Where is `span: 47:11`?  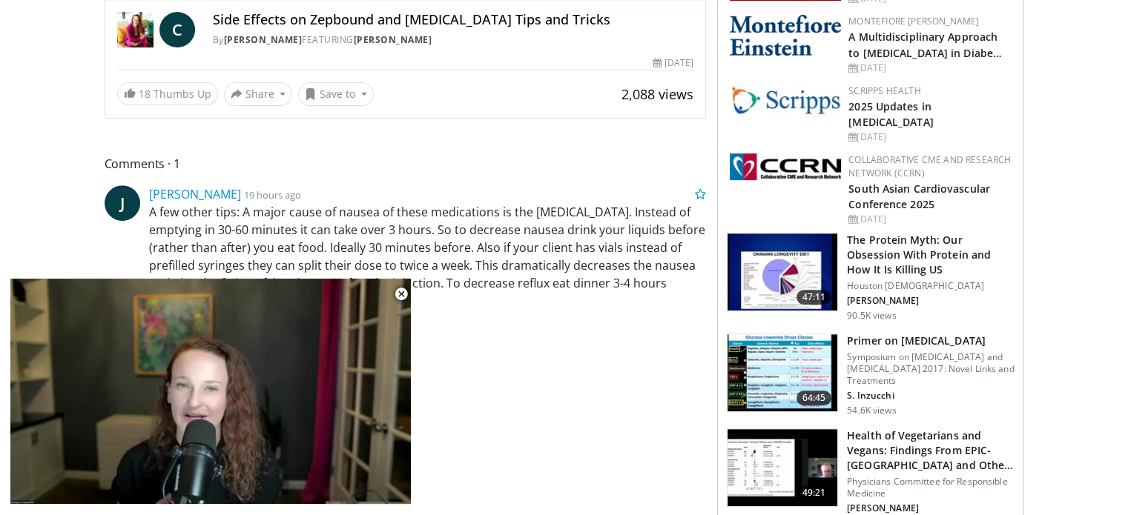 span: 47:11 is located at coordinates (814, 297).